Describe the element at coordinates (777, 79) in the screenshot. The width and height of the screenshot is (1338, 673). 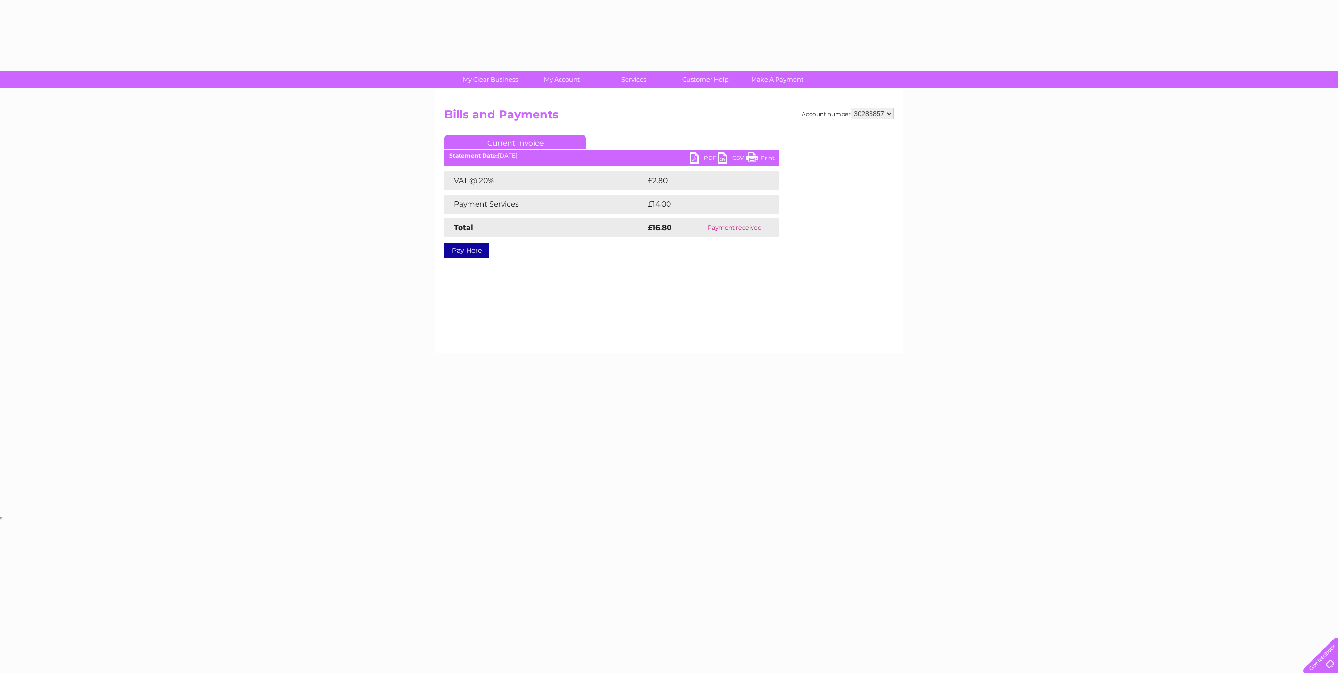
I see `a: Make A Payment` at that location.